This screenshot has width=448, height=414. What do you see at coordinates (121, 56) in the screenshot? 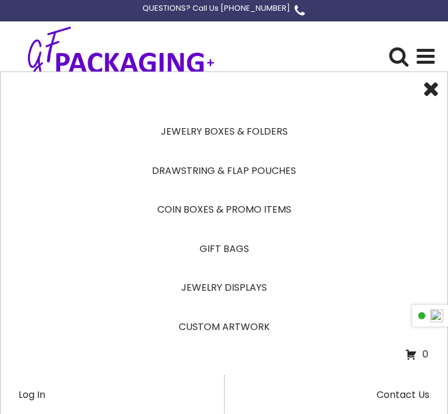
I see `img: GF Packaging + - Established 1946` at bounding box center [121, 56].